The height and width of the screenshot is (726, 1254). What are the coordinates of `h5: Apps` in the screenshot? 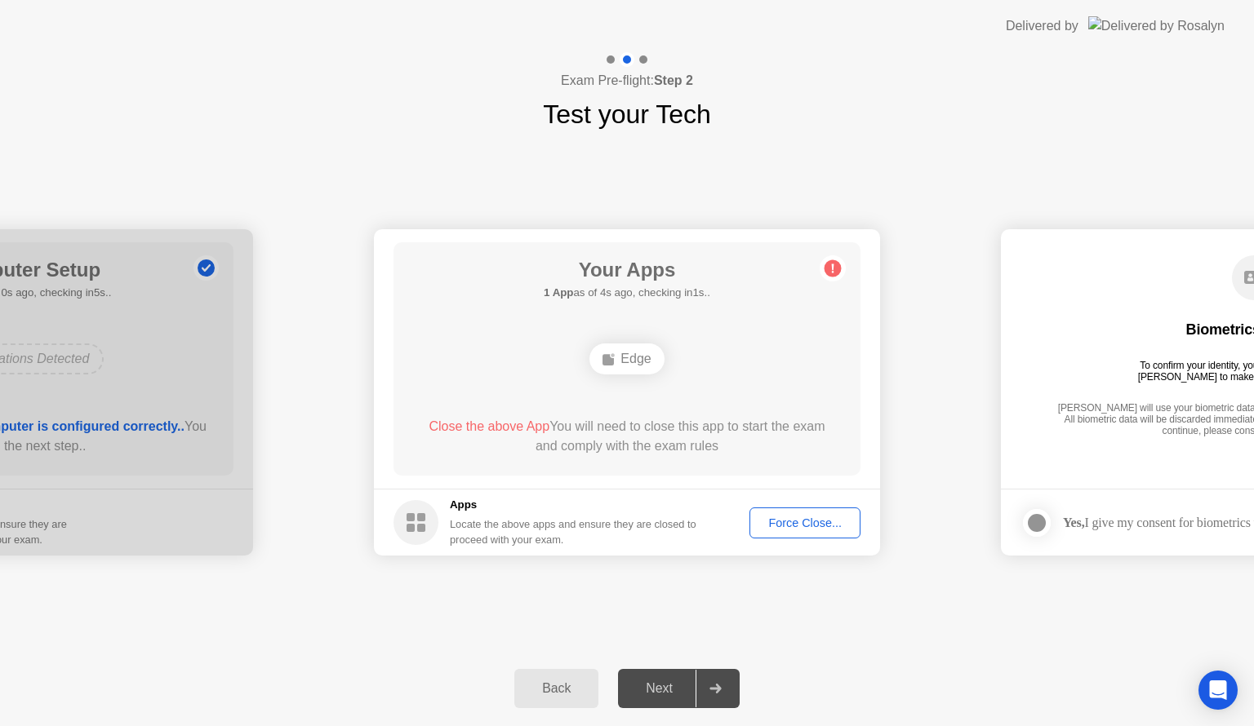 It's located at (573, 505).